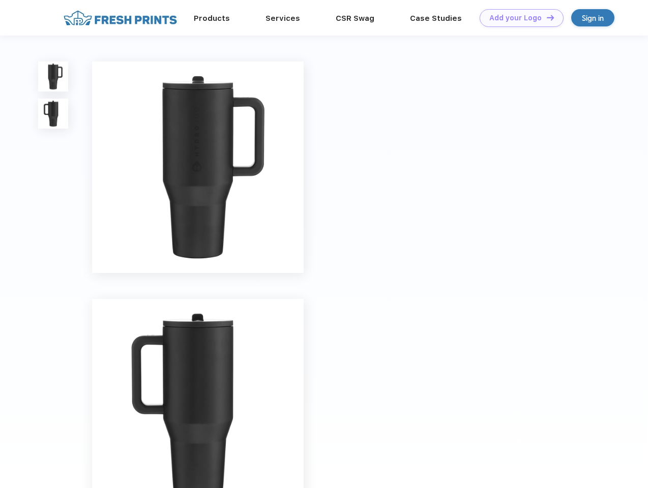  What do you see at coordinates (212, 18) in the screenshot?
I see `a: Products` at bounding box center [212, 18].